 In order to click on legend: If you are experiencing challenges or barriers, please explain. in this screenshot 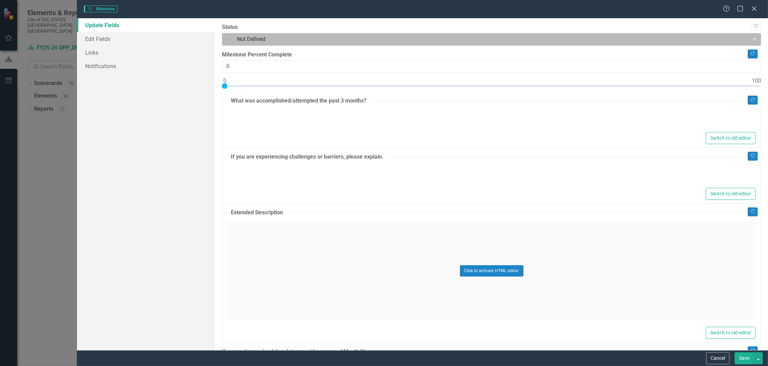, I will do `click(307, 157)`.